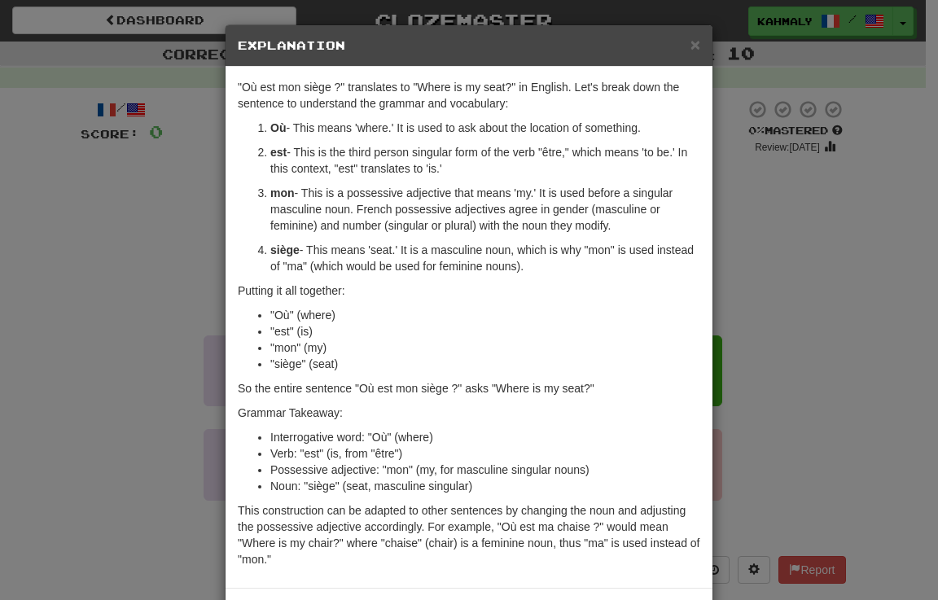 The width and height of the screenshot is (938, 600). Describe the element at coordinates (279, 152) in the screenshot. I see `strong: est` at that location.